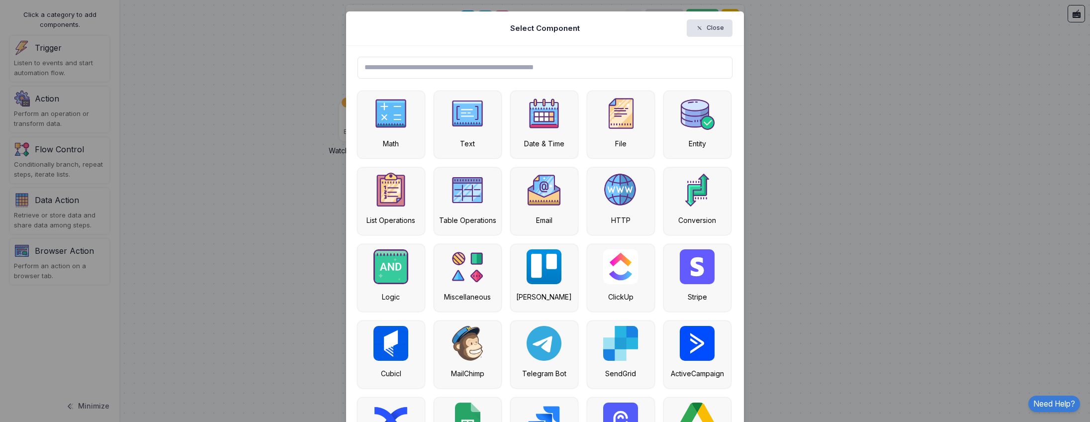 The image size is (1090, 422). I want to click on div: List Operations, so click(391, 220).